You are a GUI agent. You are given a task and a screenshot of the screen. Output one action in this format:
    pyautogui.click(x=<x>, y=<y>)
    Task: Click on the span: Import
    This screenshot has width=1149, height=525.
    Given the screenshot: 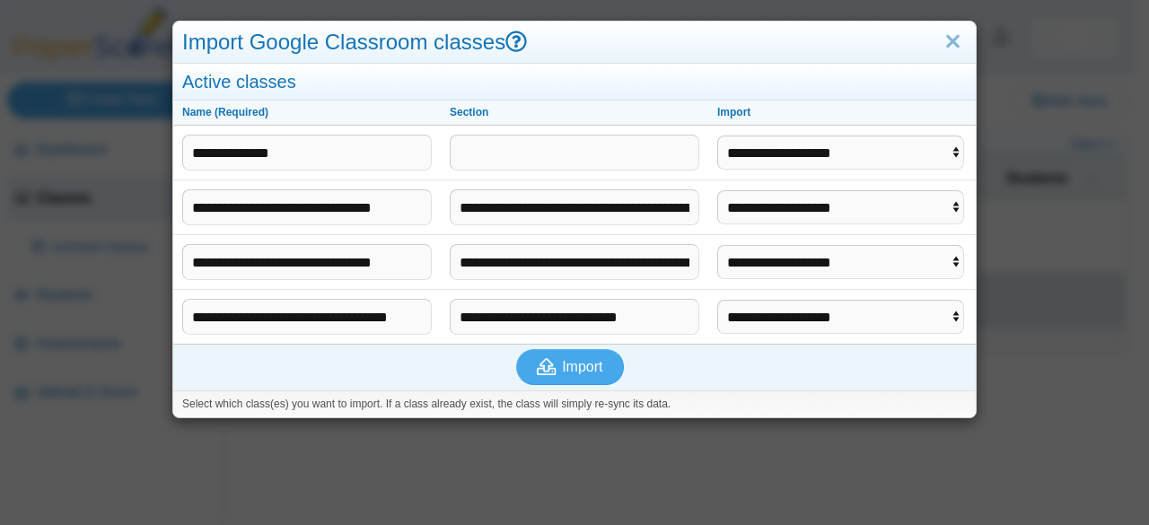 What is the action you would take?
    pyautogui.click(x=581, y=366)
    